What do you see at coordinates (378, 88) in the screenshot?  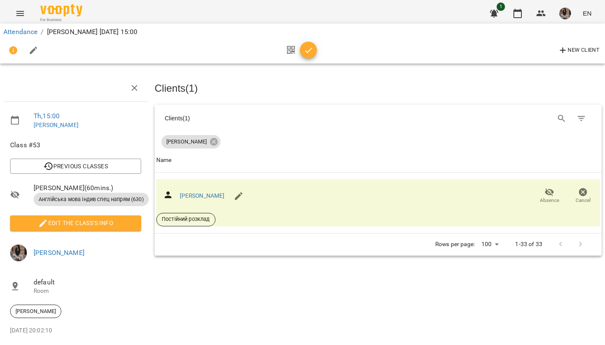 I see `h3: Clients ( 1 )` at bounding box center [378, 88].